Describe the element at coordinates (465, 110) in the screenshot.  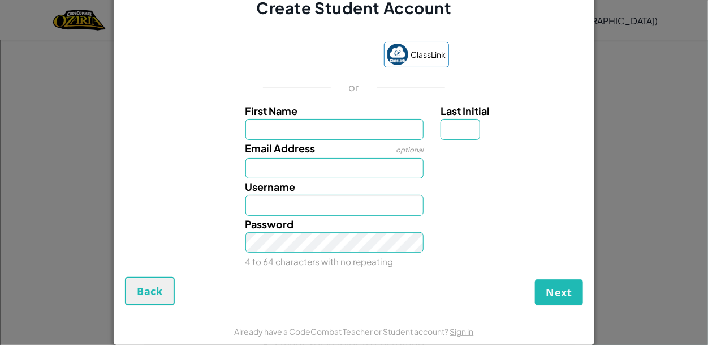
I see `span: Last Initial` at that location.